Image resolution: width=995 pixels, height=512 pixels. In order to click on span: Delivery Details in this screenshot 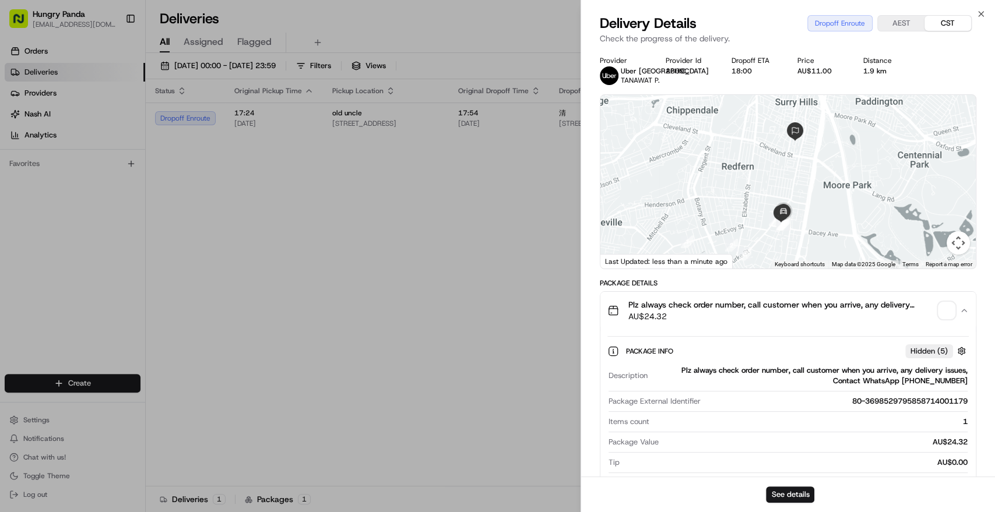, I will do `click(648, 23)`.